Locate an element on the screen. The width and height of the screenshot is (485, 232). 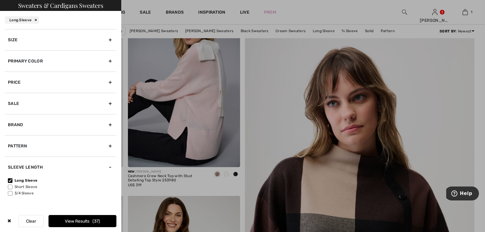
input: Short Sleeve is located at coordinates (10, 187).